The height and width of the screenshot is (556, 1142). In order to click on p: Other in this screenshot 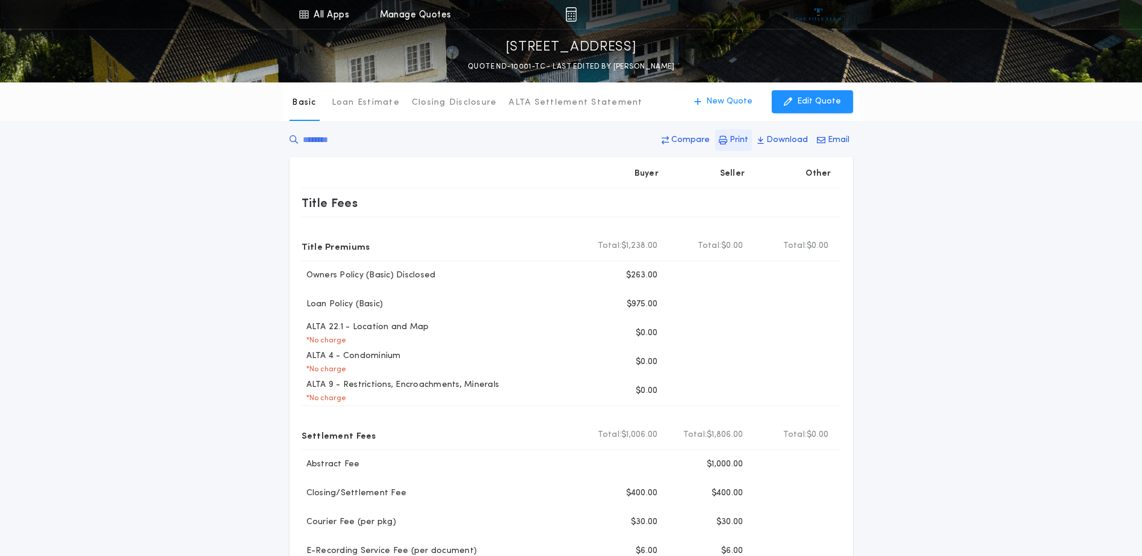, I will do `click(818, 174)`.